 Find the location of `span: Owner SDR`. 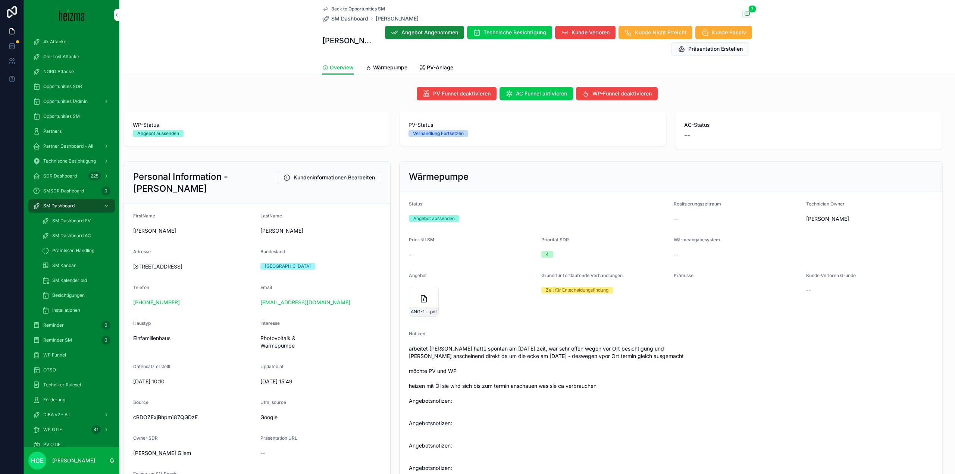

span: Owner SDR is located at coordinates (145, 438).